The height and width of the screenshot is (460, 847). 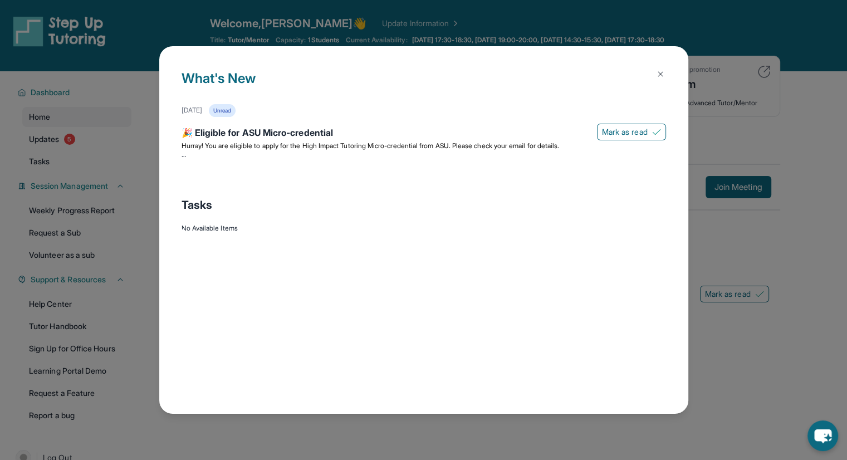 I want to click on img: Mark as read, so click(x=656, y=132).